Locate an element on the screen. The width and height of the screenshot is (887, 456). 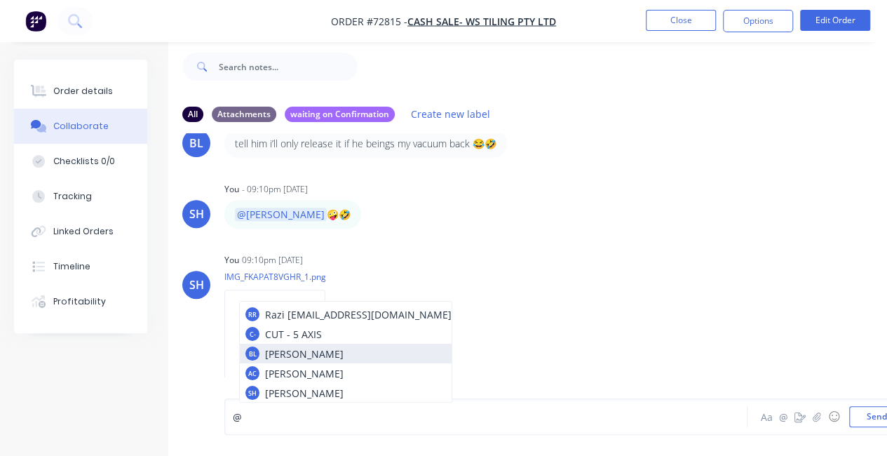
div: Collaborate is located at coordinates (81, 126).